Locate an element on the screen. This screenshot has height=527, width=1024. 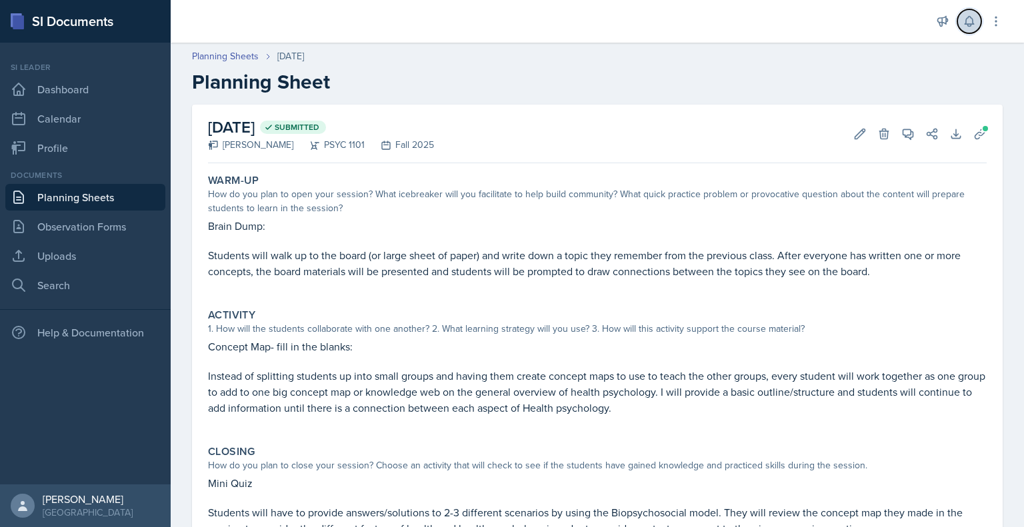
a: Dashboard is located at coordinates (85, 89).